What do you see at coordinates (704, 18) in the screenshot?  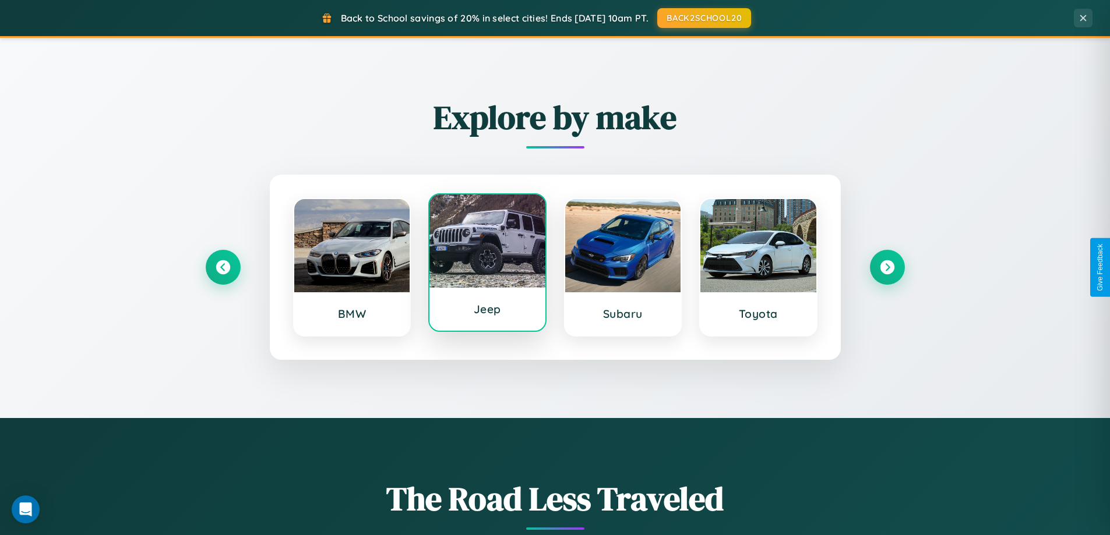 I see `button: BACK2SCHOOL20` at bounding box center [704, 18].